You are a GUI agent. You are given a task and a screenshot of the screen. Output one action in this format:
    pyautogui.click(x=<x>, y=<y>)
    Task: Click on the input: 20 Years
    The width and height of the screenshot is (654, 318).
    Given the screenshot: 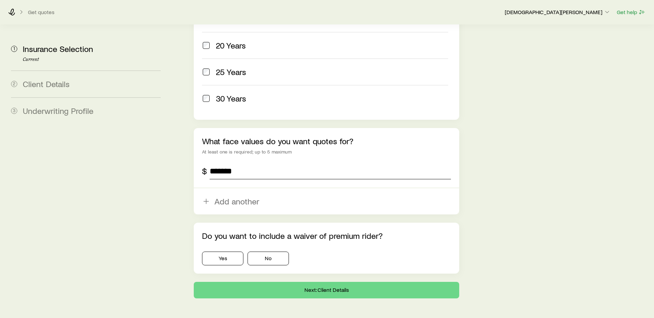 What is the action you would take?
    pyautogui.click(x=206, y=45)
    